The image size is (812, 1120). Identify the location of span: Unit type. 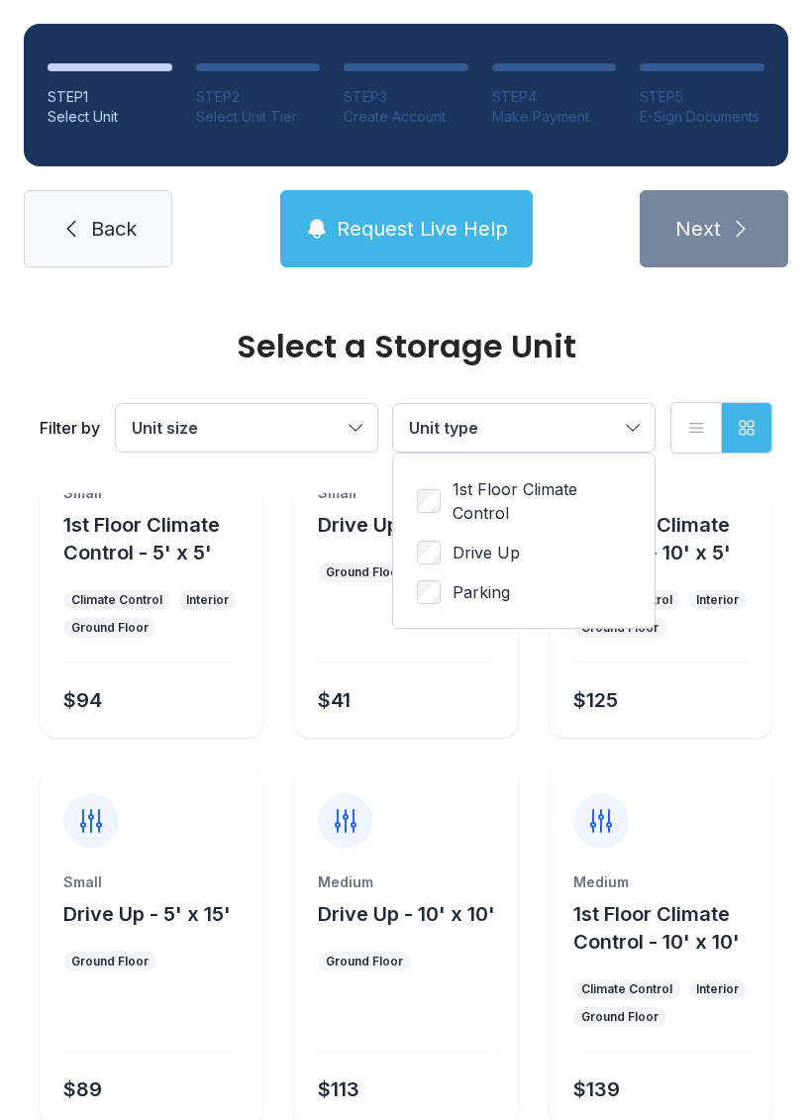
(444, 428).